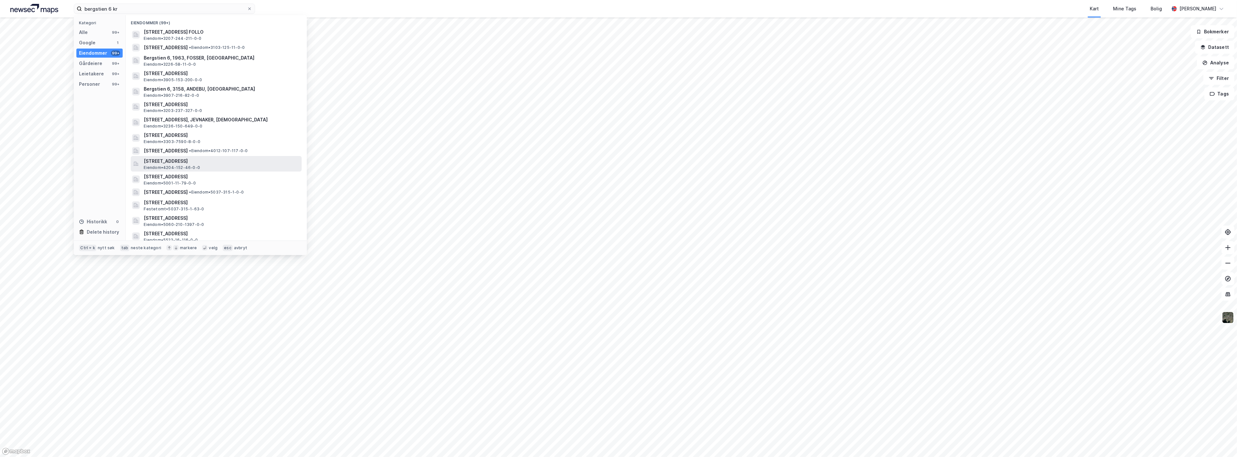  I want to click on span: Eiendom • 5037-315-1-0-0, so click(216, 192).